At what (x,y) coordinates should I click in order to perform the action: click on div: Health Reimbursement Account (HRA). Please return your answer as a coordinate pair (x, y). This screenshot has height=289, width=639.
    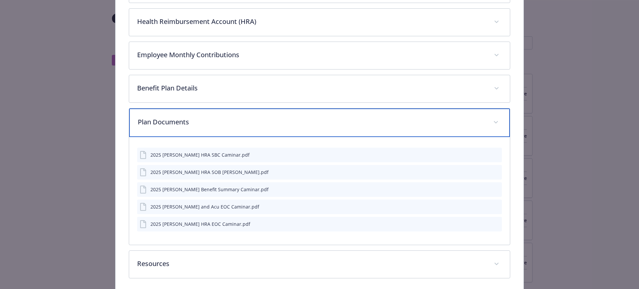
    Looking at the image, I should click on (320, 22).